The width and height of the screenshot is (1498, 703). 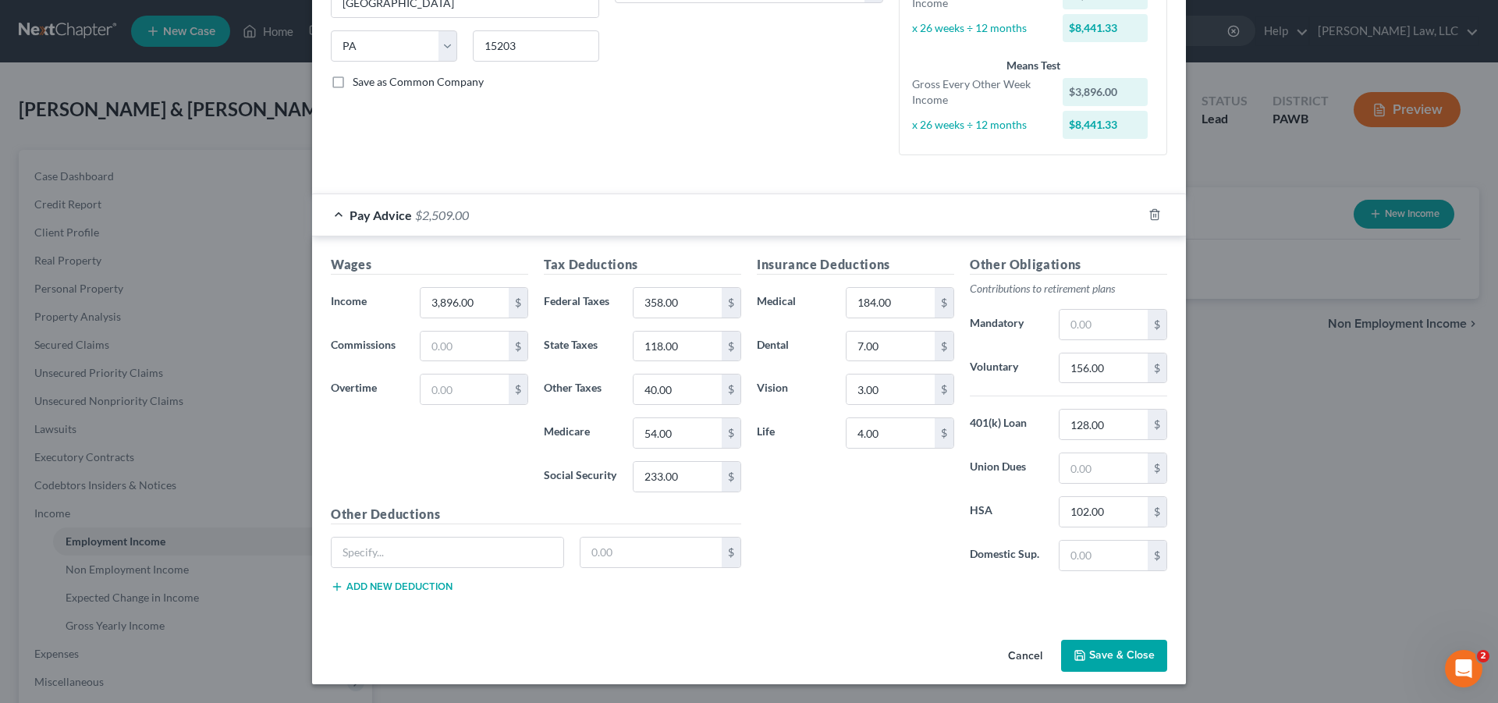 What do you see at coordinates (1114, 656) in the screenshot?
I see `button: Save & Close` at bounding box center [1114, 656].